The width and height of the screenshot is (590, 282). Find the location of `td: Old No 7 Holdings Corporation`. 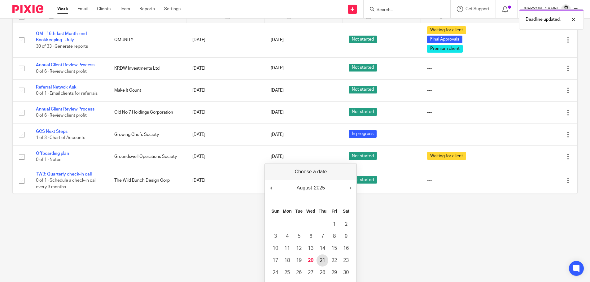

td: Old No 7 Holdings Corporation is located at coordinates (147, 112).